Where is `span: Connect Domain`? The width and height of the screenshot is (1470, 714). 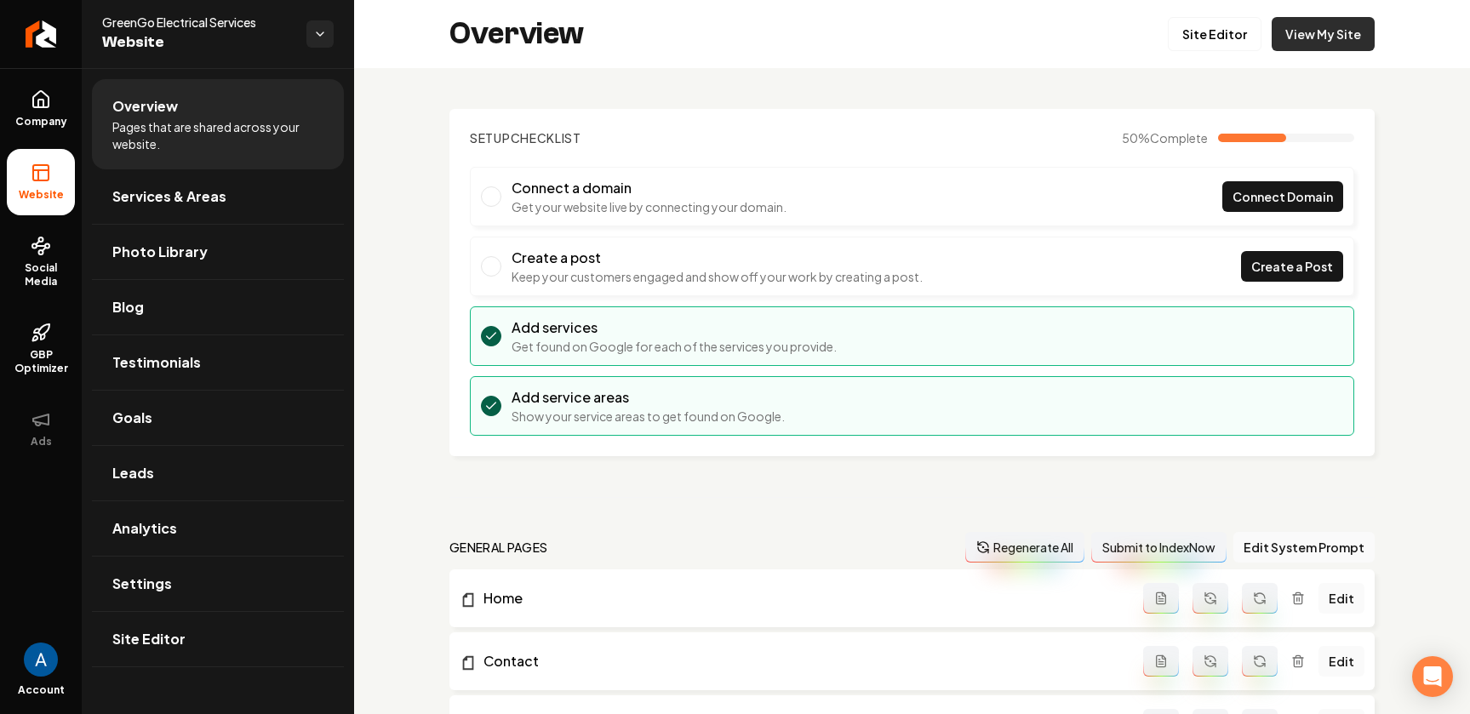 span: Connect Domain is located at coordinates (1282, 197).